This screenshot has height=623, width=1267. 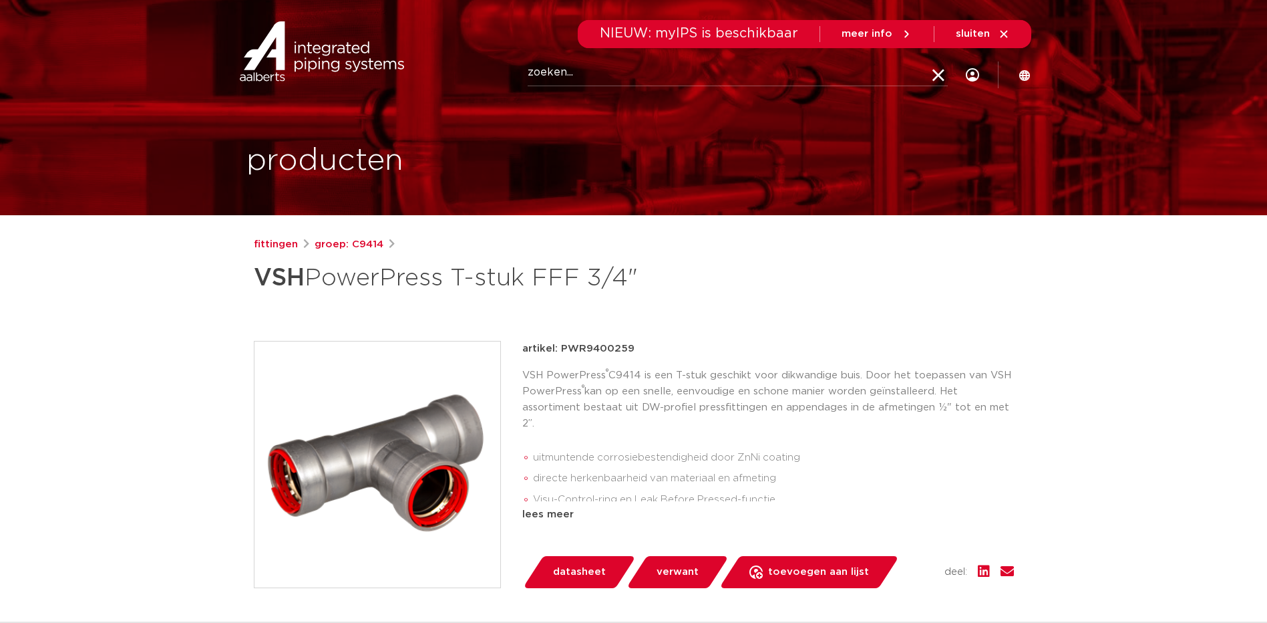 What do you see at coordinates (738, 73) in the screenshot?
I see `input: zoeken...` at bounding box center [738, 73].